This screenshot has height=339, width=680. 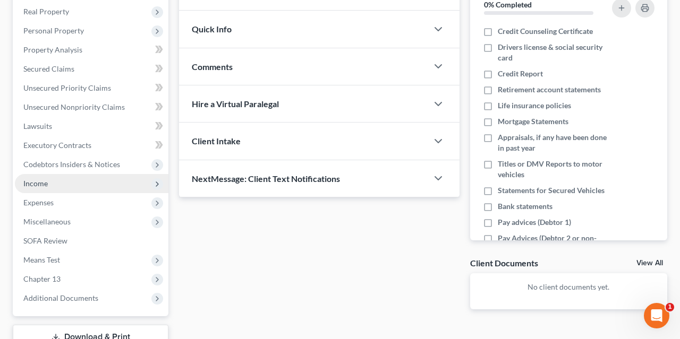 I want to click on span: Income, so click(x=36, y=183).